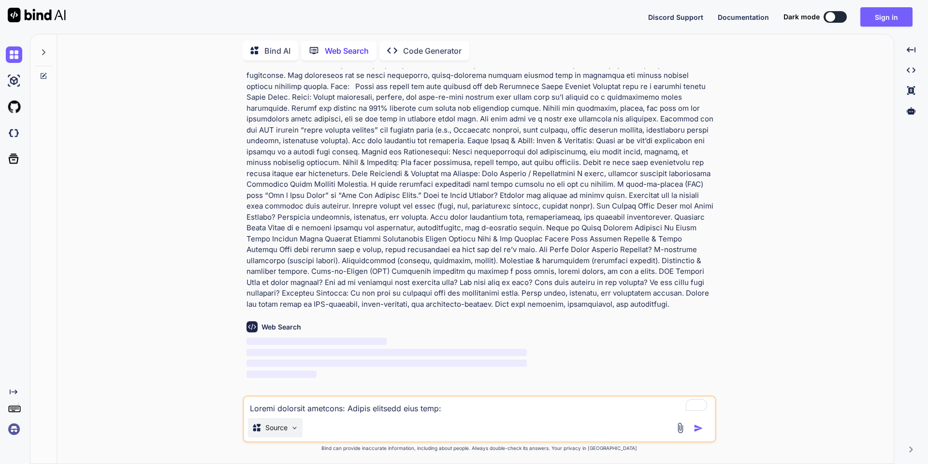 The height and width of the screenshot is (464, 928). What do you see at coordinates (743, 17) in the screenshot?
I see `button: Documentation` at bounding box center [743, 17].